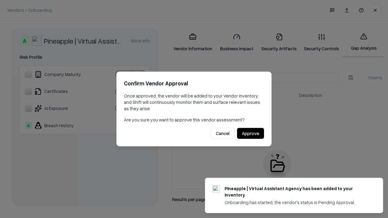 The image size is (388, 218). What do you see at coordinates (216, 189) in the screenshot?
I see `img: trypineapple.com` at bounding box center [216, 189].